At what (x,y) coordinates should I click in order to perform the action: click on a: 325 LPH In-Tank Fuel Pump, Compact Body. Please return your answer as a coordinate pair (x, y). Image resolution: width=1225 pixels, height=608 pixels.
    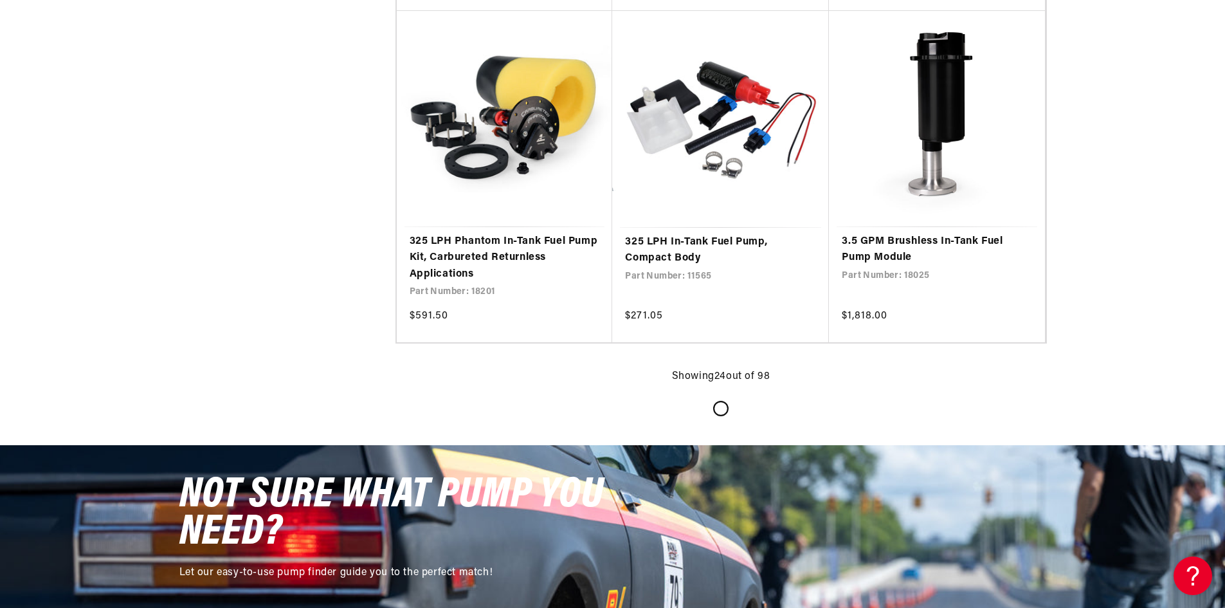
    Looking at the image, I should click on (720, 250).